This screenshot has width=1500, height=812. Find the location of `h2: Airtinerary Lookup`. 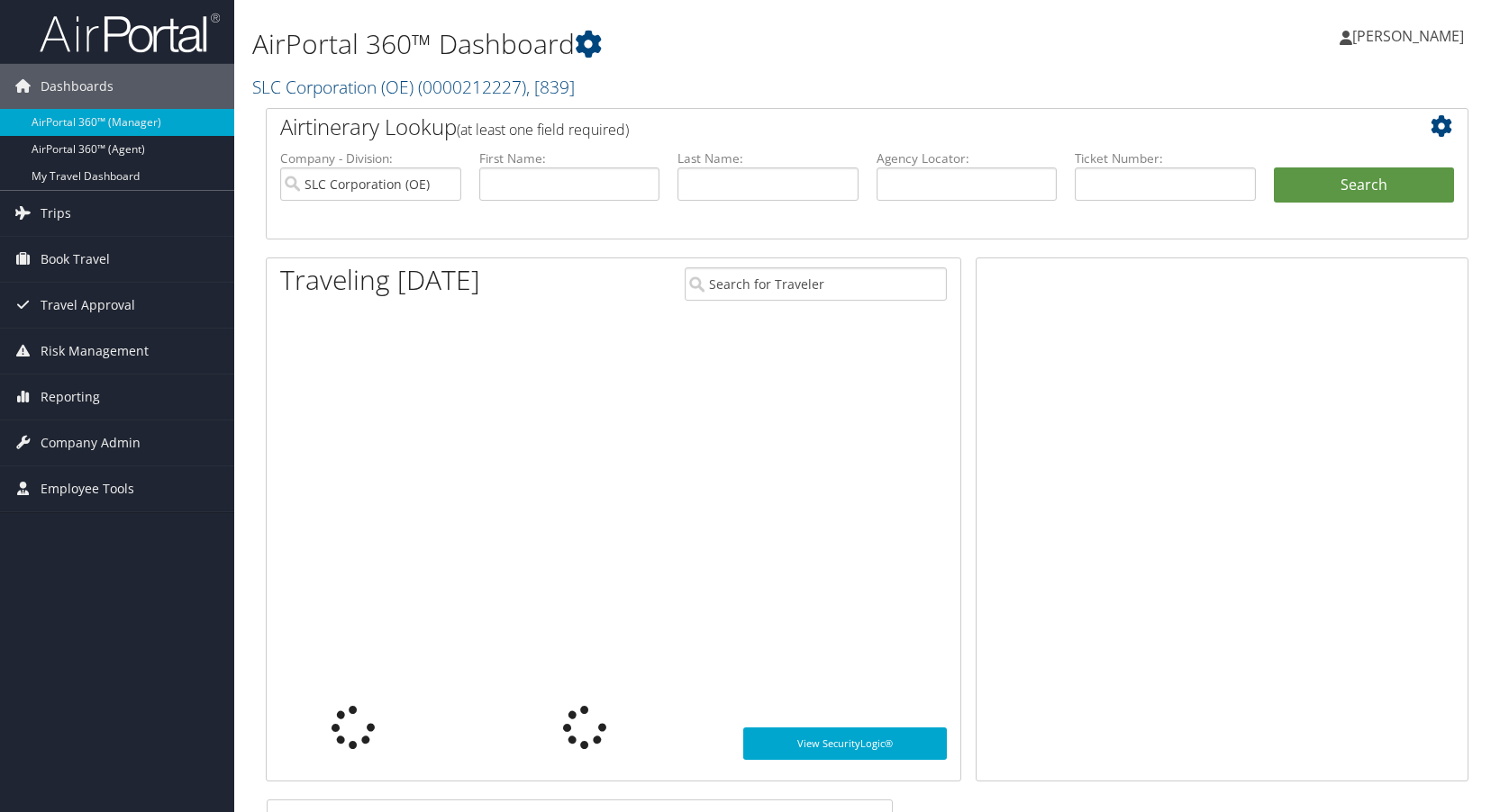

h2: Airtinerary Lookup is located at coordinates (817, 127).